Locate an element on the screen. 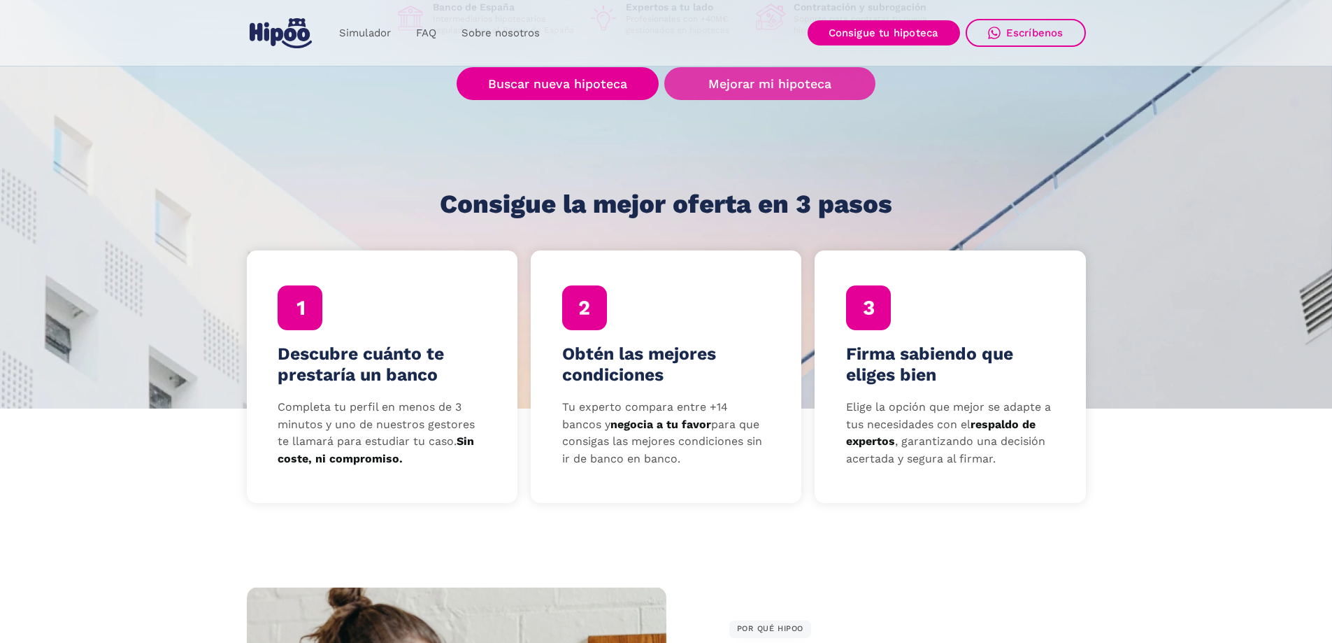 The height and width of the screenshot is (643, 1332). div: Escríbenos is located at coordinates (1035, 33).